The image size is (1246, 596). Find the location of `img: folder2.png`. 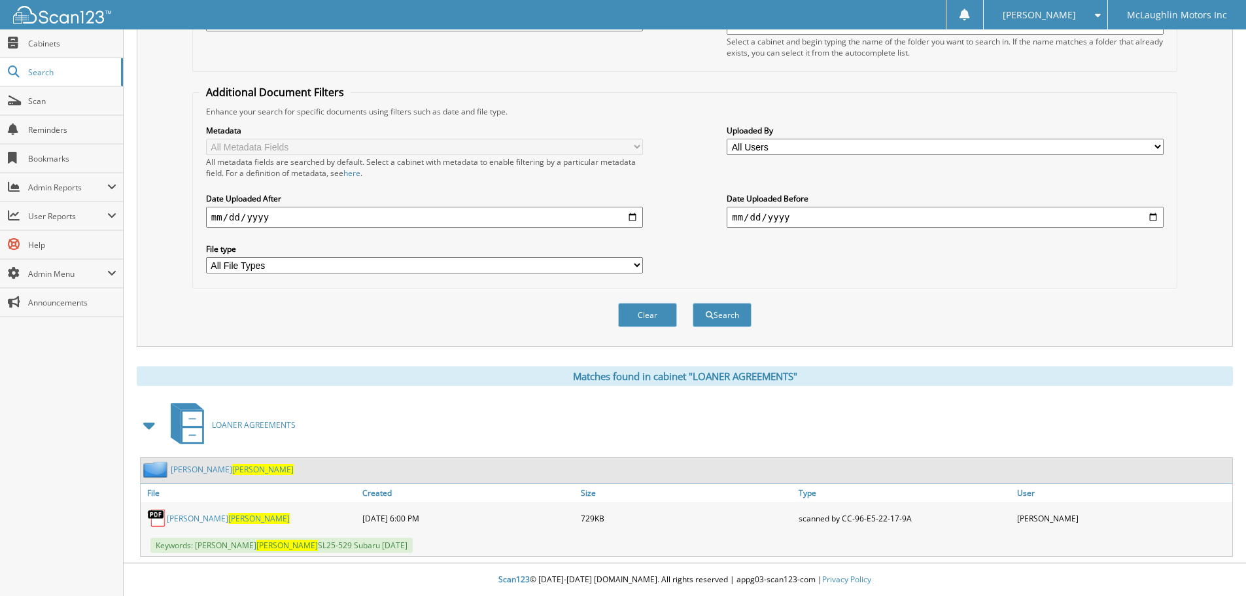

img: folder2.png is located at coordinates (157, 469).